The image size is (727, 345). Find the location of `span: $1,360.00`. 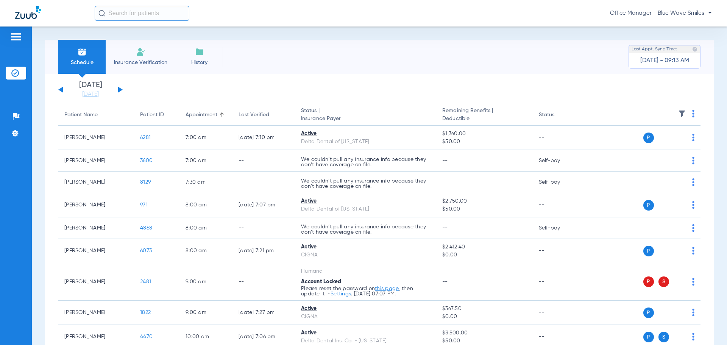

span: $1,360.00 is located at coordinates (484, 134).